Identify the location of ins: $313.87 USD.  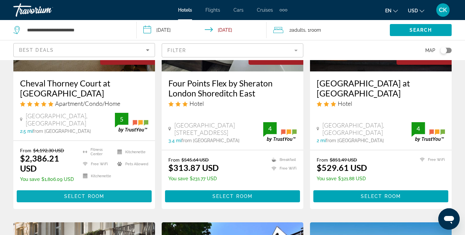
(193, 168).